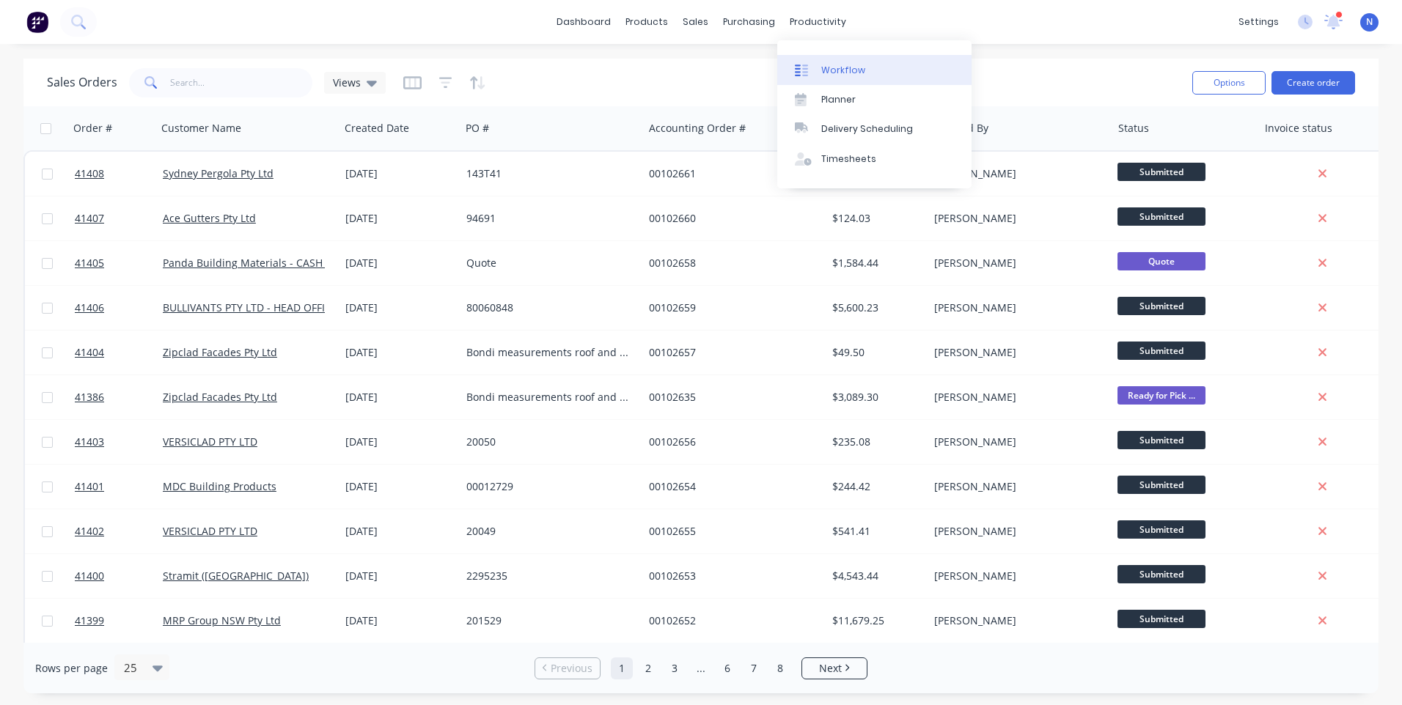 Image resolution: width=1402 pixels, height=705 pixels. I want to click on div: Delivery Scheduling, so click(867, 129).